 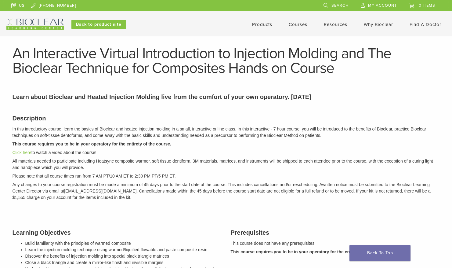 I want to click on h3: Description, so click(x=226, y=118).